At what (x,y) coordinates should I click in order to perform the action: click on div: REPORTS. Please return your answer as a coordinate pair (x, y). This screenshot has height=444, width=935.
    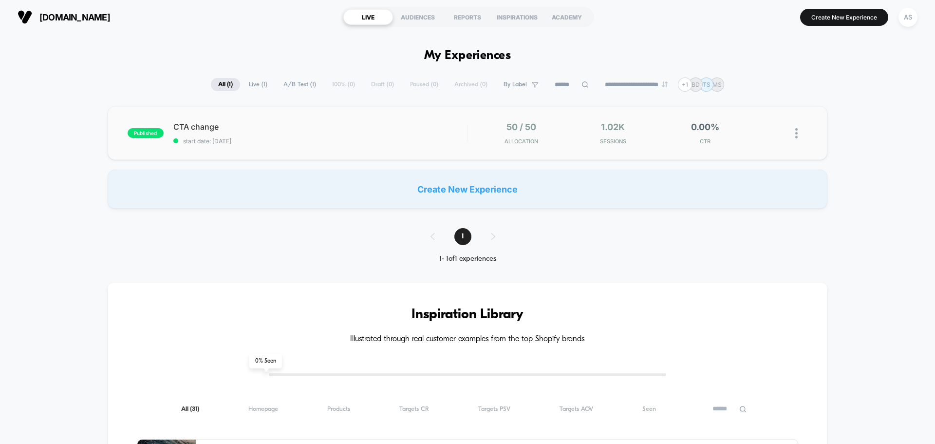
    Looking at the image, I should click on (468, 17).